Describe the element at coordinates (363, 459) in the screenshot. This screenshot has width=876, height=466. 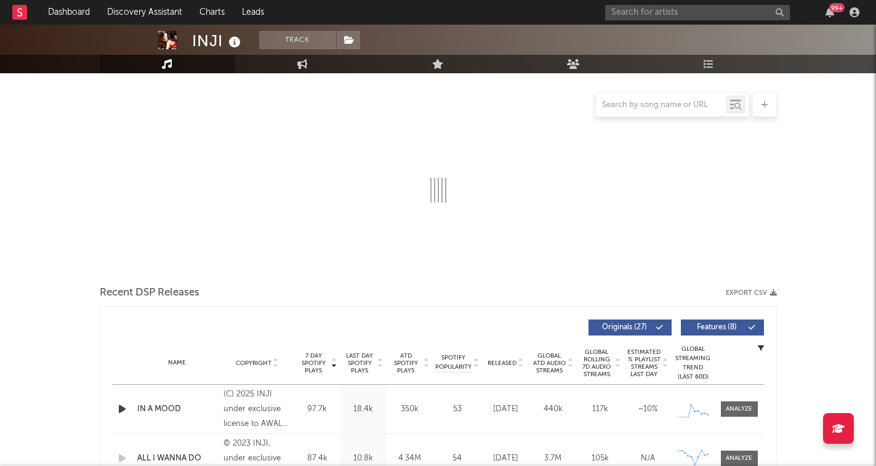
I see `div: 10.8k` at that location.